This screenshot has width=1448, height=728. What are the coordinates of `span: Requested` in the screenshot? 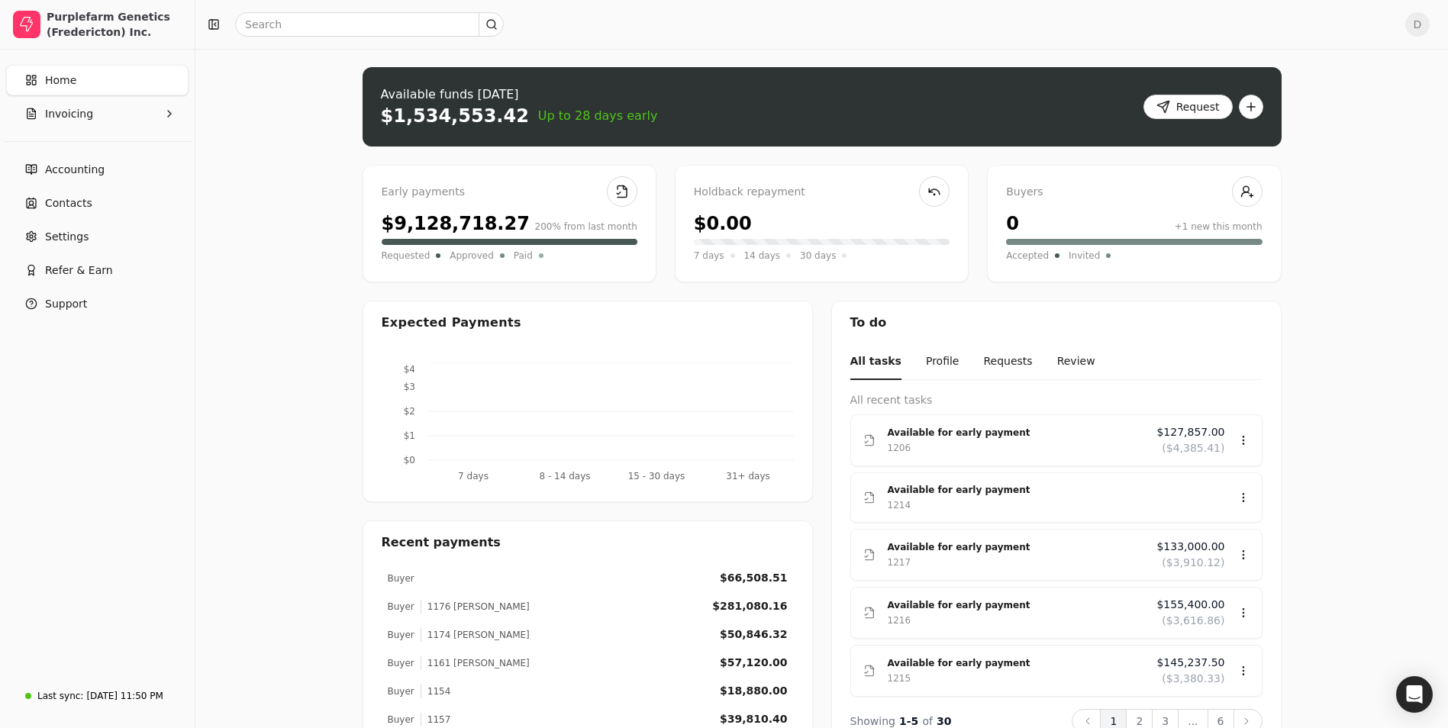 It's located at (406, 256).